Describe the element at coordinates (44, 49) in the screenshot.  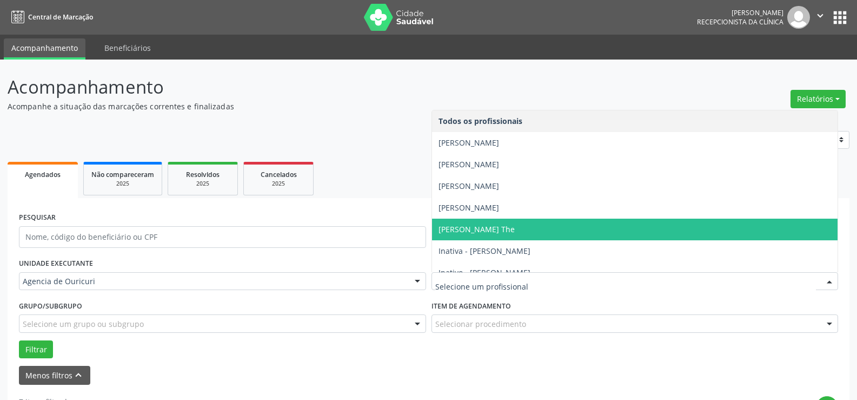
I see `a: Acompanhamento` at that location.